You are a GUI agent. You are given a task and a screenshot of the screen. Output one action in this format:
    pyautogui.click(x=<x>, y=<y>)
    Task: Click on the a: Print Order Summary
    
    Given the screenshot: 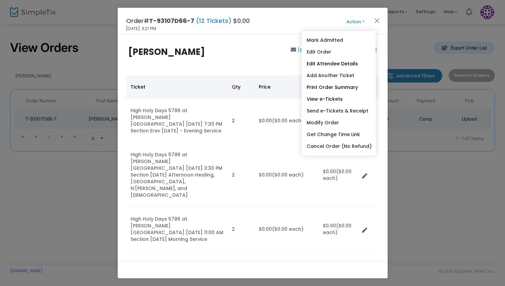 What is the action you would take?
    pyautogui.click(x=339, y=87)
    